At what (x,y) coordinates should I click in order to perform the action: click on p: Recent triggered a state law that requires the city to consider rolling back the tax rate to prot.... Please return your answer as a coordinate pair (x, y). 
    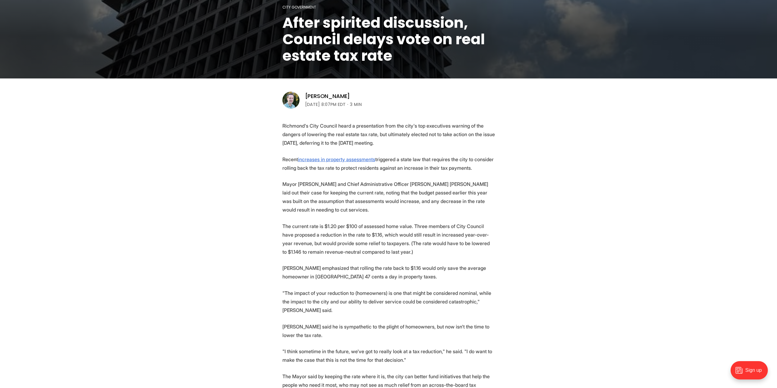
    Looking at the image, I should click on (389, 164).